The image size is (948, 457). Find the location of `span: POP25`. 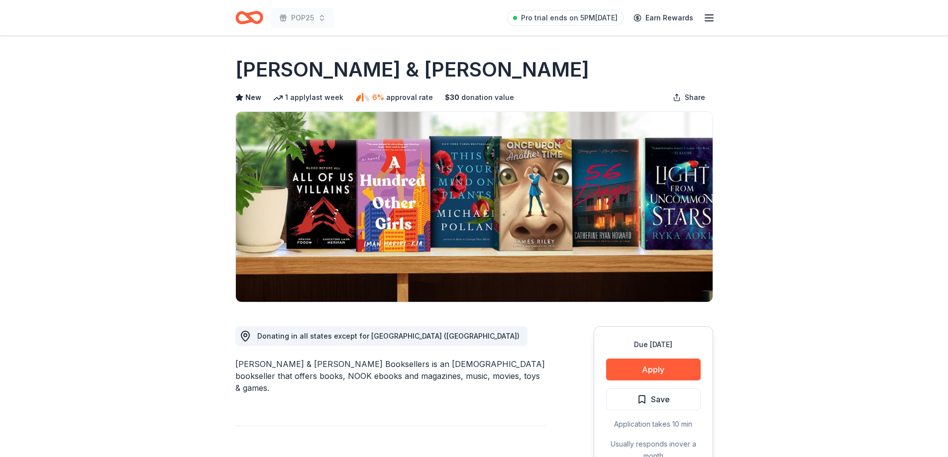

span: POP25 is located at coordinates (303, 18).